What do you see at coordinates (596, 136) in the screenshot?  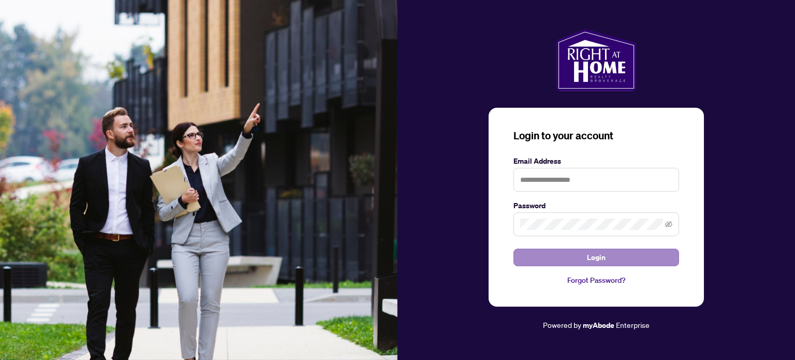 I see `h3: Login to your account` at bounding box center [596, 136].